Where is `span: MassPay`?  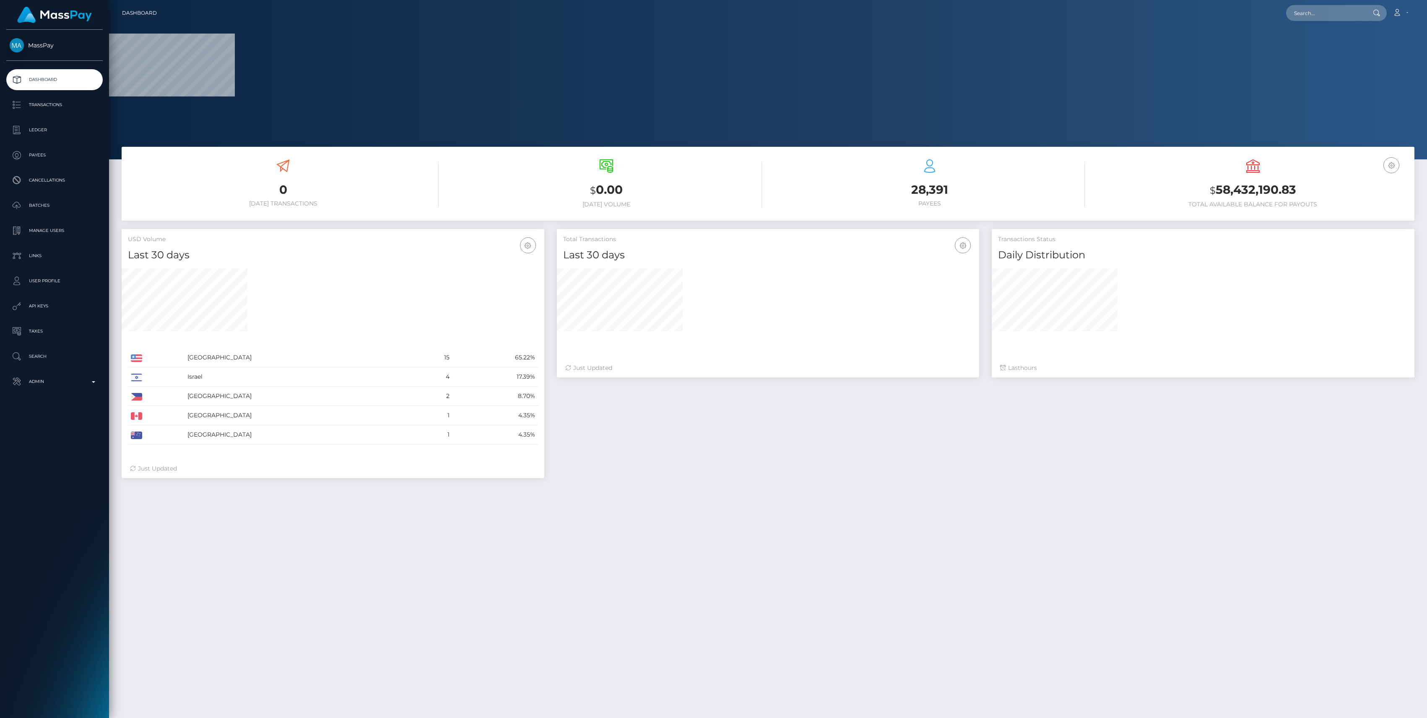
span: MassPay is located at coordinates (55, 45).